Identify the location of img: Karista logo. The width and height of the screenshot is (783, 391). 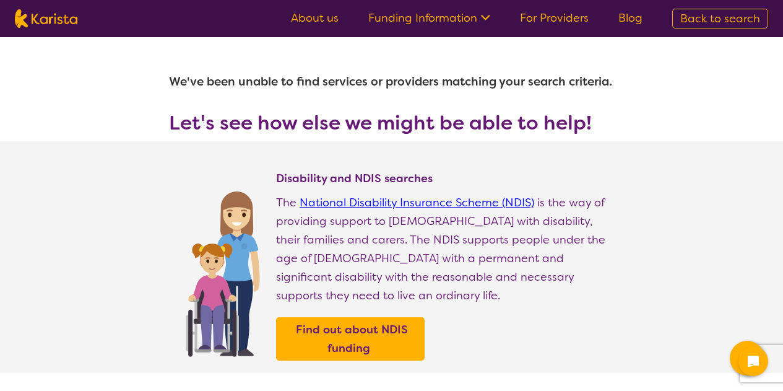
(46, 19).